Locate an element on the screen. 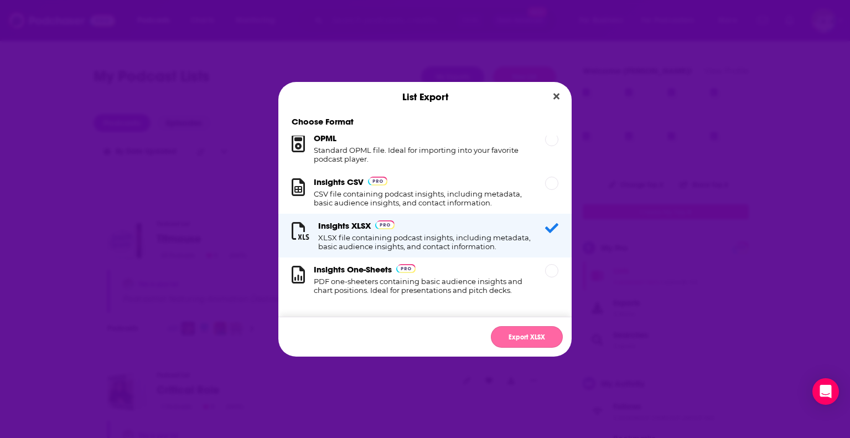 The image size is (850, 438). div: List Export is located at coordinates (425, 97).